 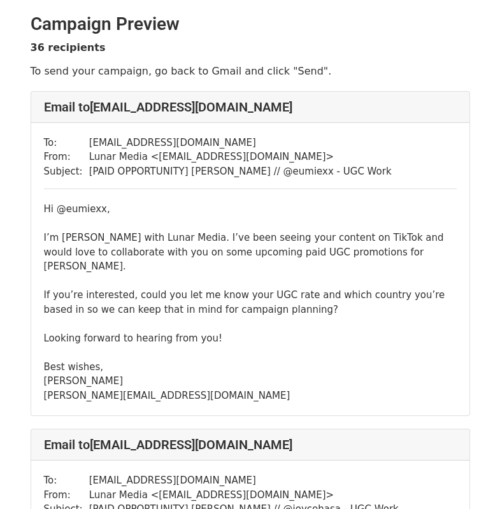 I want to click on p: To send your campaign, go back to Gmail and click "Send"., so click(x=250, y=71).